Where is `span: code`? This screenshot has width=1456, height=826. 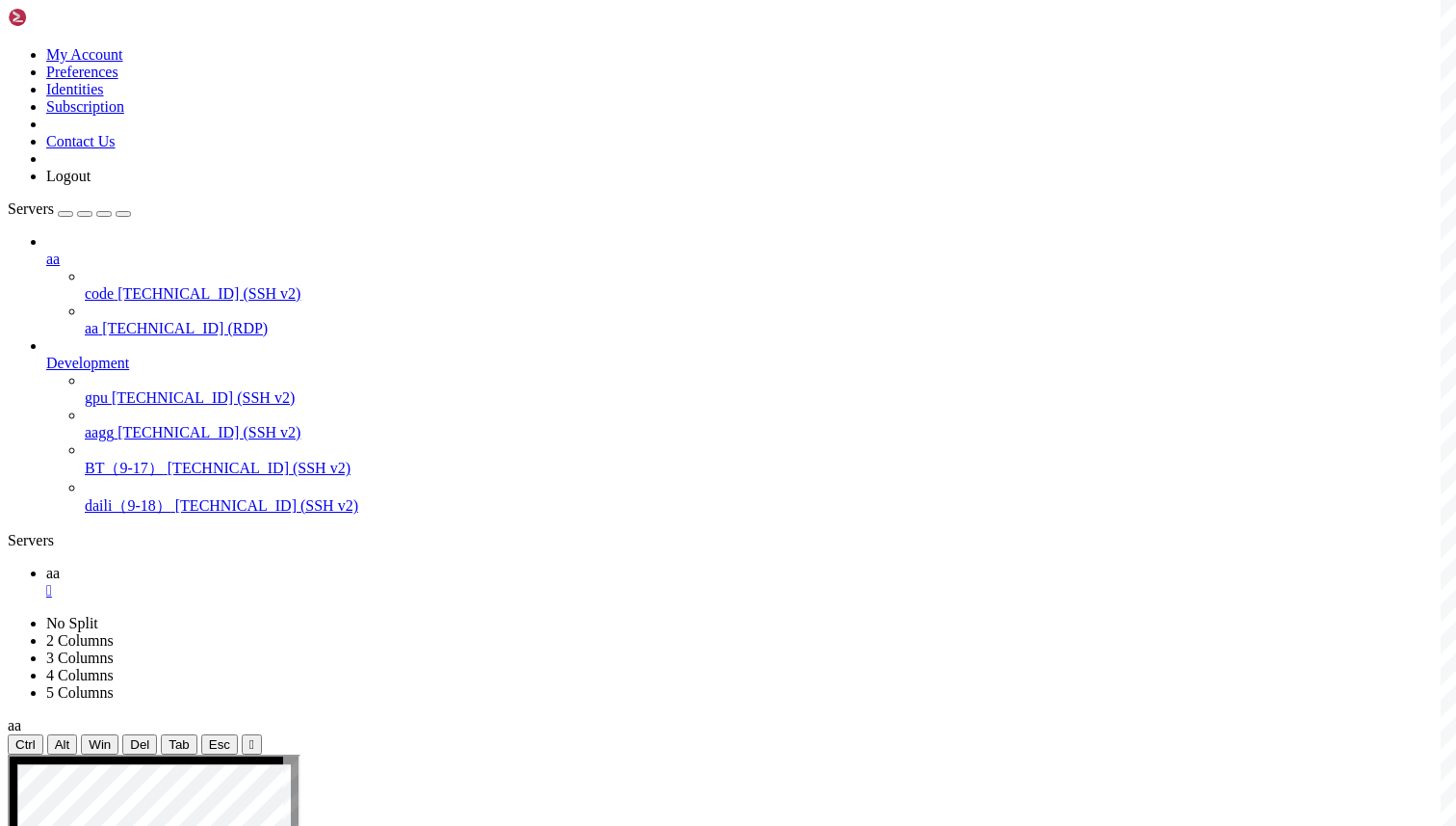 span: code is located at coordinates (99, 293).